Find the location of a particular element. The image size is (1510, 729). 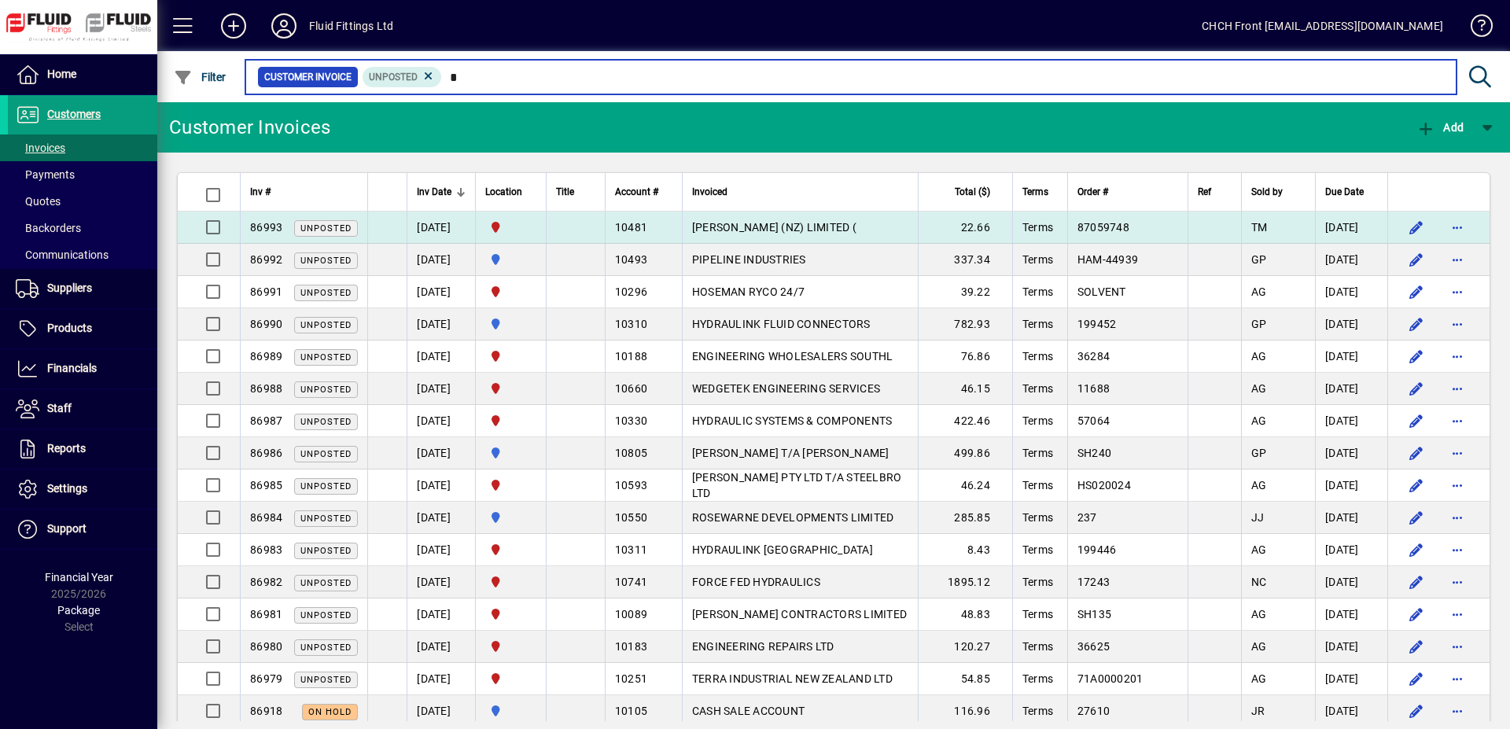

div: Account # is located at coordinates (643, 192).